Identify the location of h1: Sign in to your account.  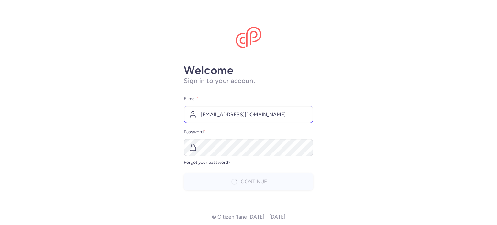
(248, 81).